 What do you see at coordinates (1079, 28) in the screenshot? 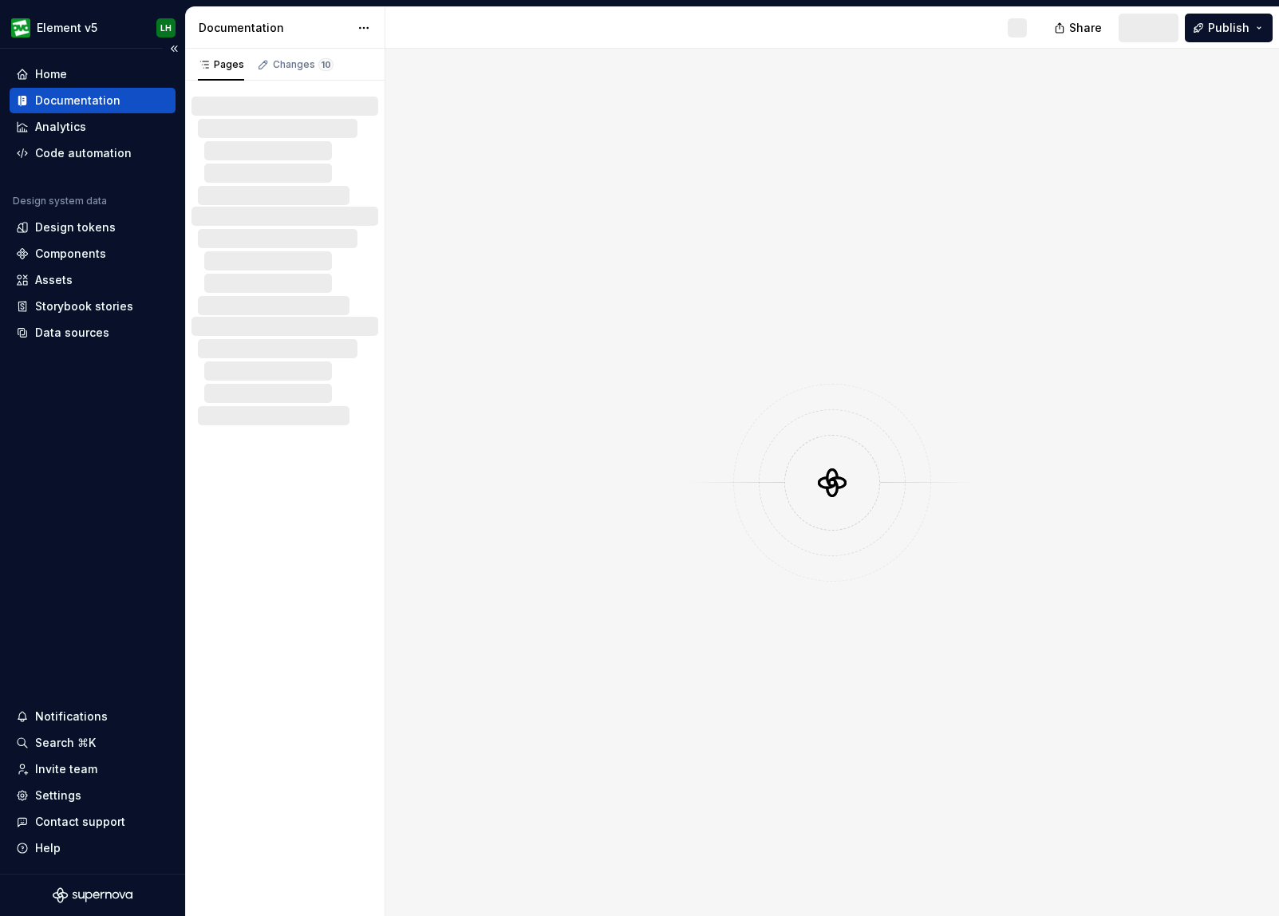
I see `button: Share` at bounding box center [1079, 28].